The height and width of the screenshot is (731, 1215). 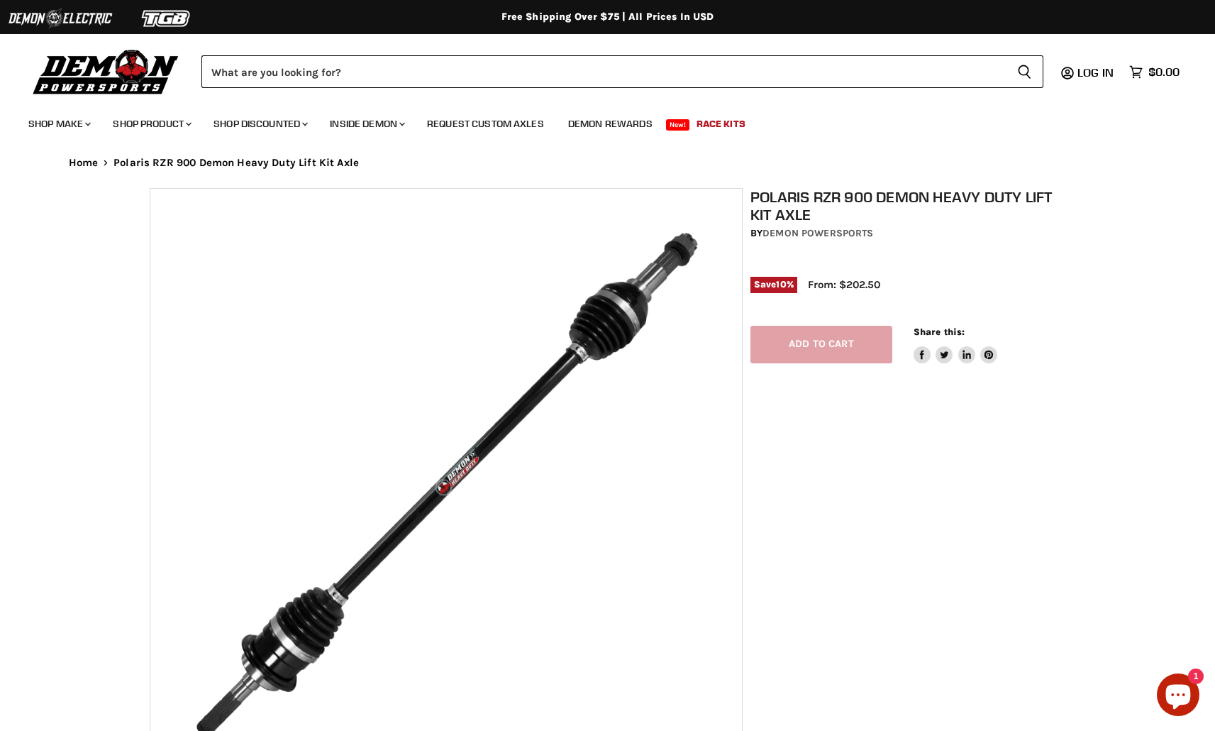 What do you see at coordinates (604, 72) in the screenshot?
I see `input: Search` at bounding box center [604, 72].